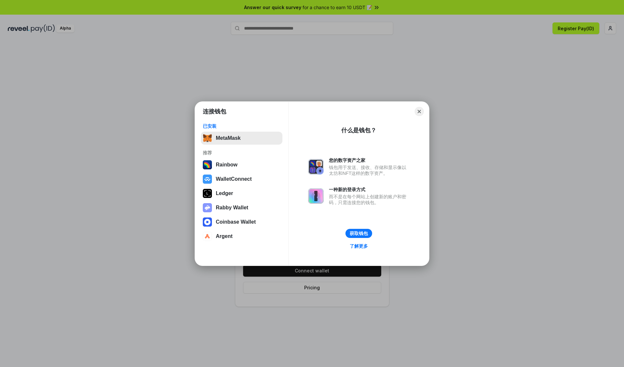  What do you see at coordinates (224, 194) in the screenshot?
I see `div: Ledger` at bounding box center [224, 194].